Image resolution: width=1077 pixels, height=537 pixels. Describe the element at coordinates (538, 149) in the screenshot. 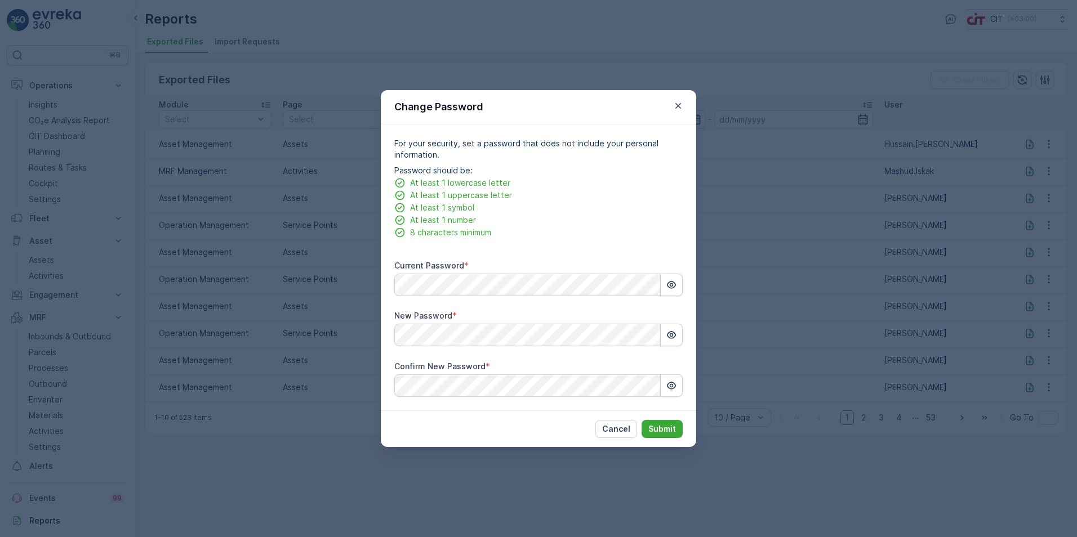

I see `p: For your security, set a password that does not include your personal information.` at that location.